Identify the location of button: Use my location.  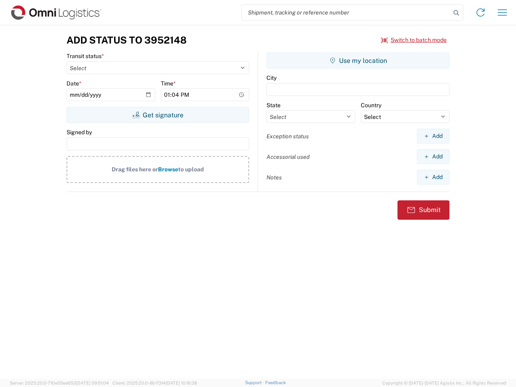
(358, 61).